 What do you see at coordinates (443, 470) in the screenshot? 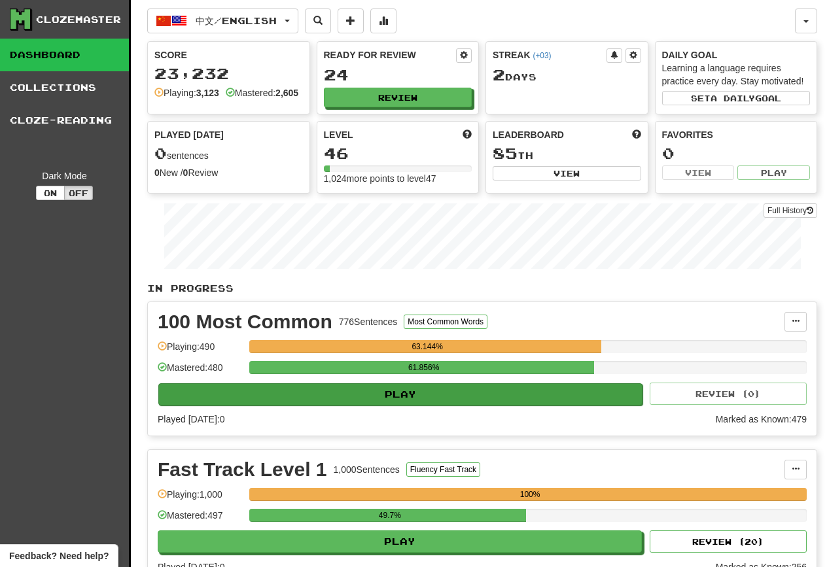
I see `button: Fluency Fast Track` at bounding box center [443, 470].